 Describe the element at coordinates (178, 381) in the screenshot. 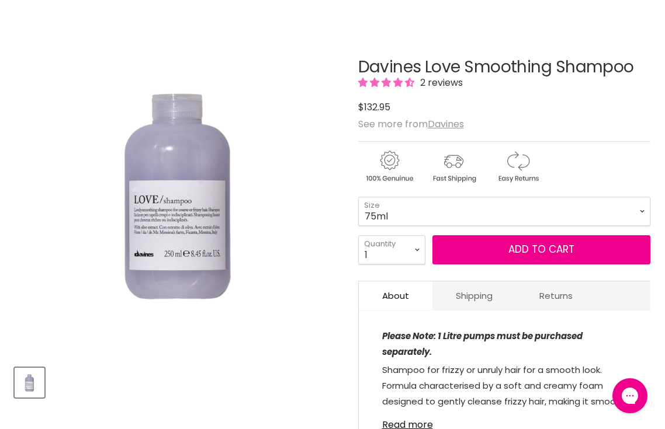

I see `div: Product thumbnails` at that location.